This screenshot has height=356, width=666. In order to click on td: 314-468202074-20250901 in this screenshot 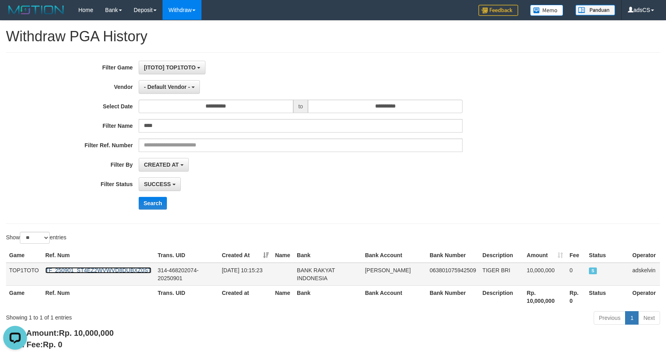, I will do `click(186, 275)`.